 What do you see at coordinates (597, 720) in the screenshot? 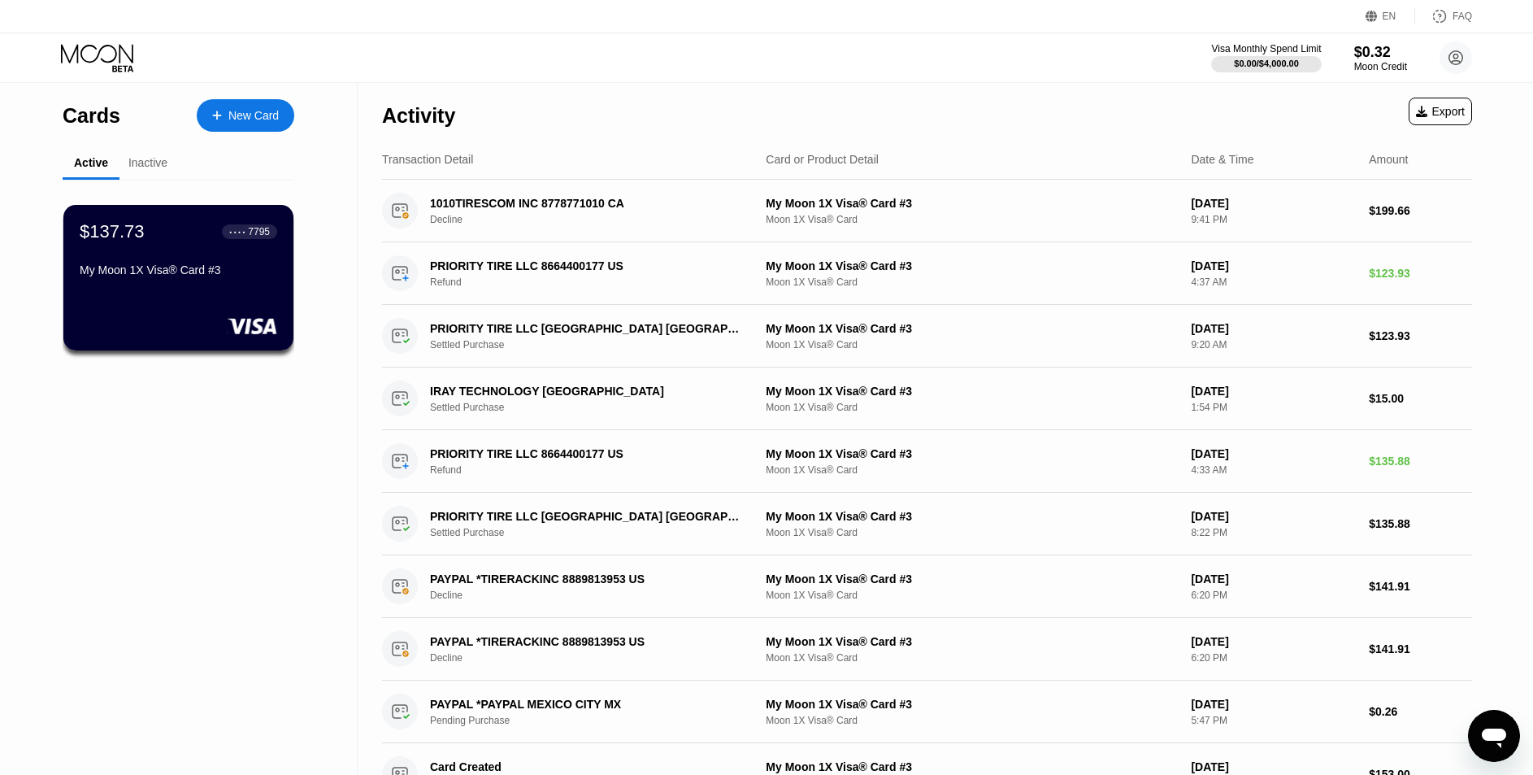
I see `div: Pending Purchase` at bounding box center [597, 720].